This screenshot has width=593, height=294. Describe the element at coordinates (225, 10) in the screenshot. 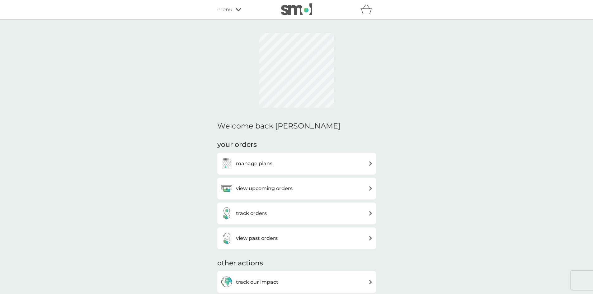

I see `span: menu` at that location.